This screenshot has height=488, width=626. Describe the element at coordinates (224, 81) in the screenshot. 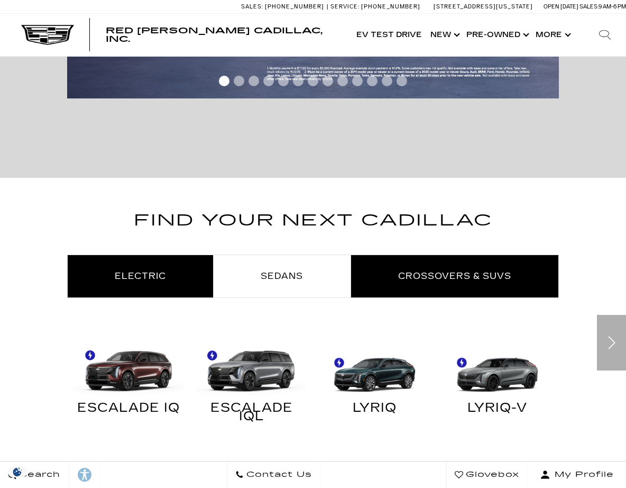

I see `span: Go to slide 1` at that location.